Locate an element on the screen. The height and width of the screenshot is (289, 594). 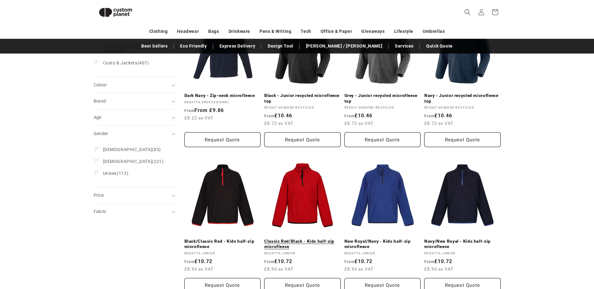
summary: Fabric (0 selected) is located at coordinates (134, 212).